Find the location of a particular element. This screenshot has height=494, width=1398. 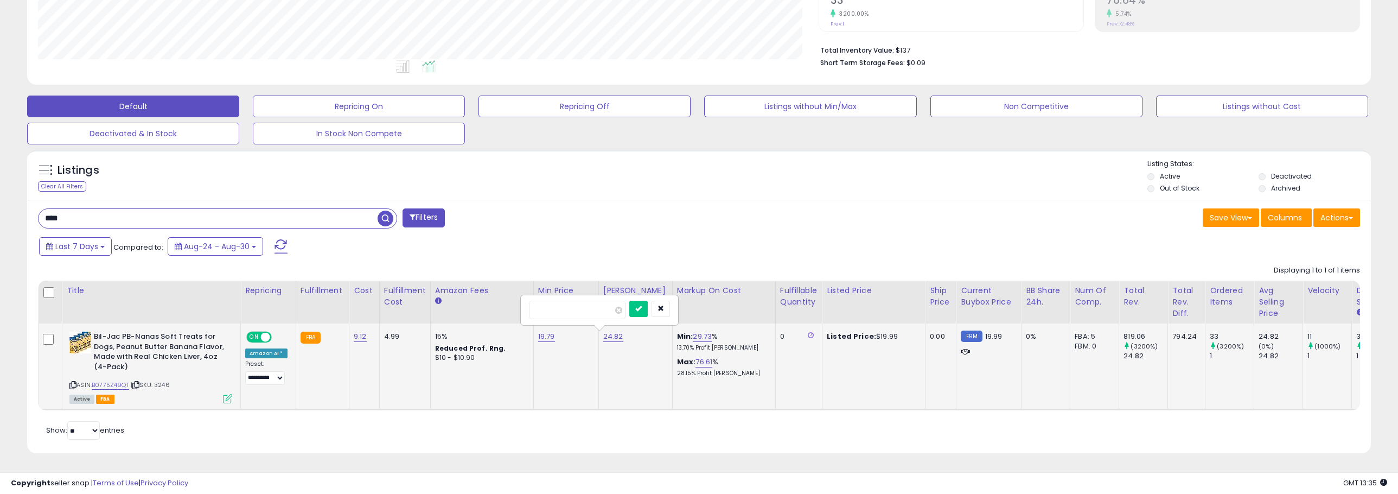

small: FBM is located at coordinates (971, 336).